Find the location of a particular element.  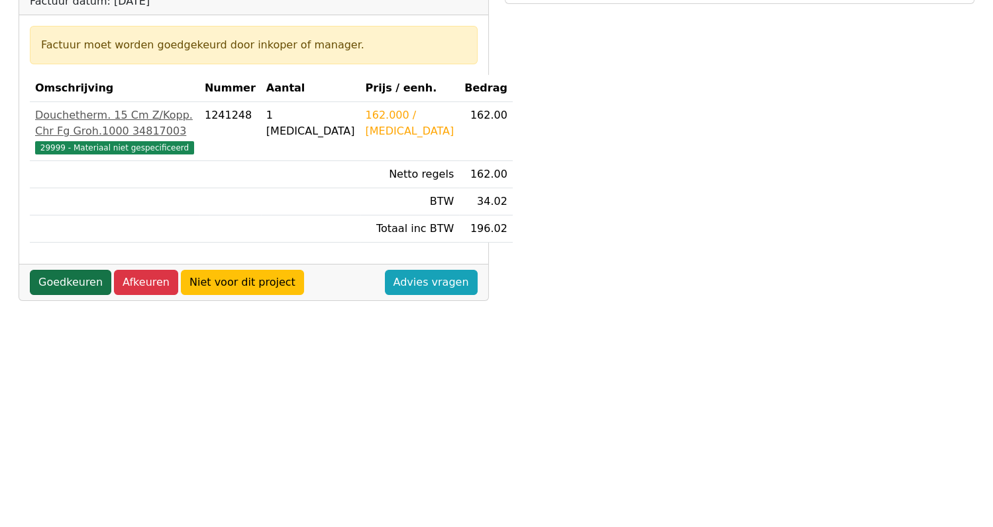

th: Aantal is located at coordinates (311, 88).